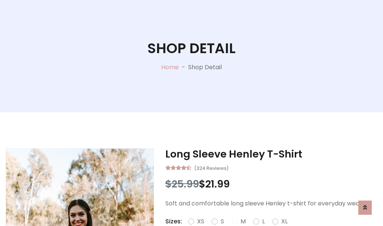  I want to click on label: S, so click(222, 222).